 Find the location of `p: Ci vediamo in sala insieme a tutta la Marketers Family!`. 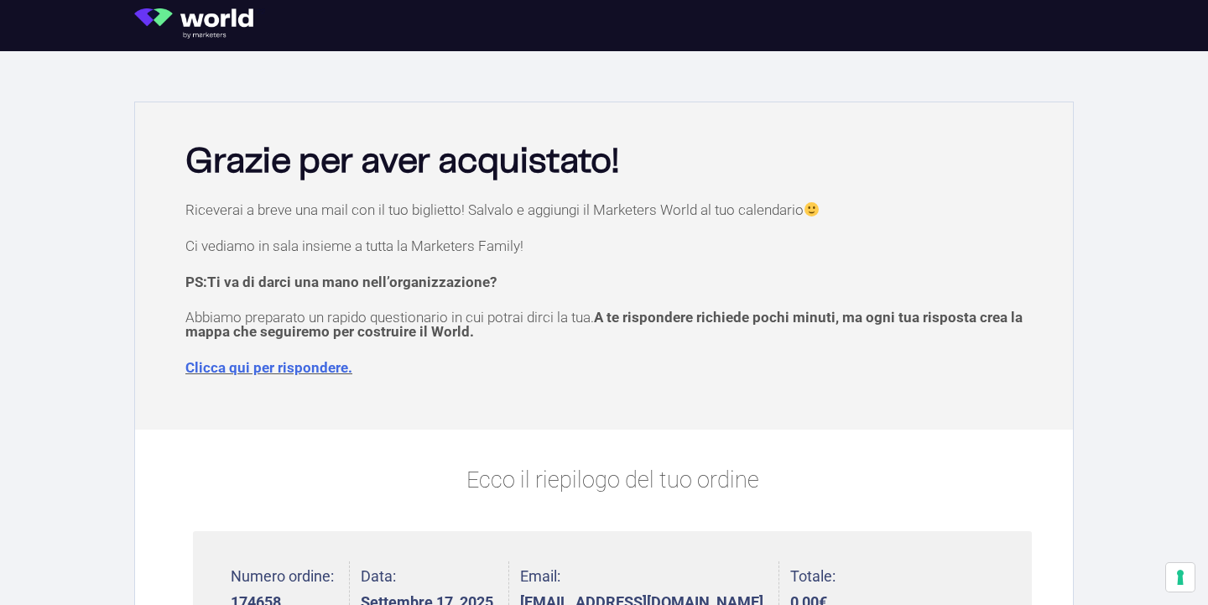

p: Ci vediamo in sala insieme a tutta la Marketers Family! is located at coordinates (612, 246).